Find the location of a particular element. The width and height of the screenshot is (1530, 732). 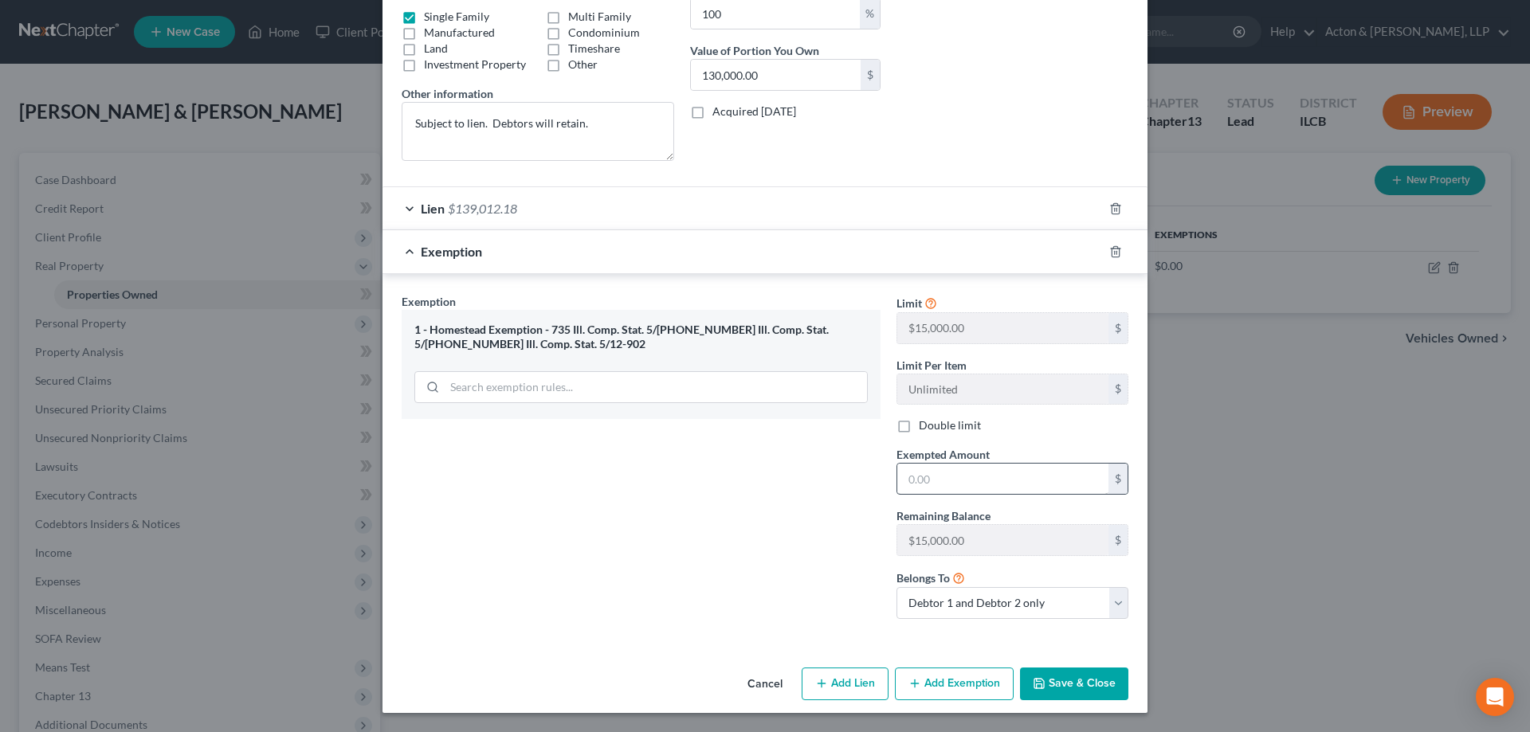

label: Land is located at coordinates (436, 49).